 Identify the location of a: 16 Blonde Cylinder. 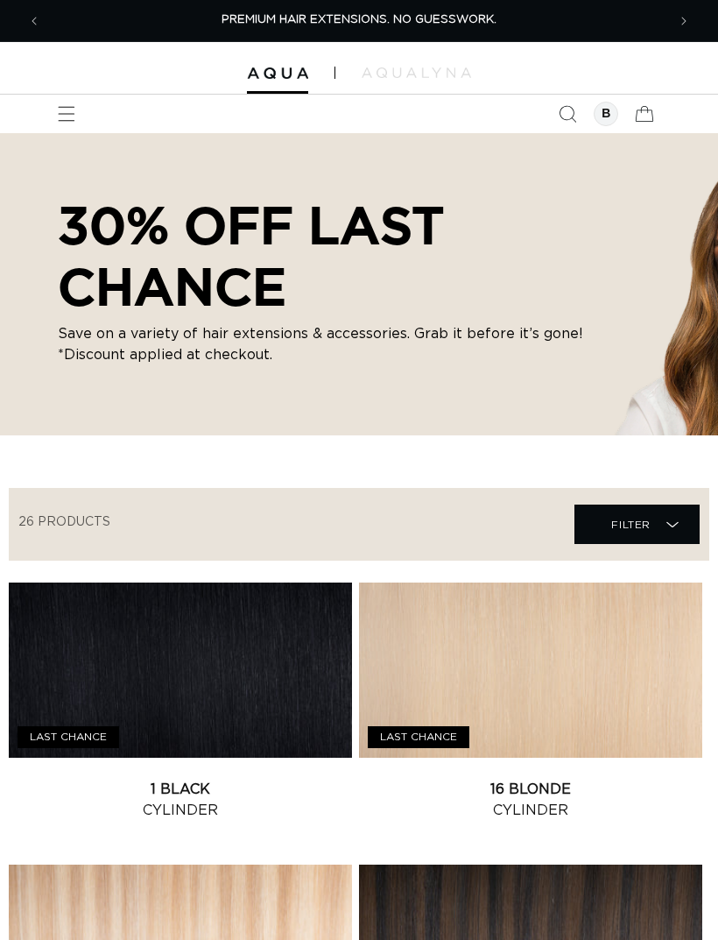
(531, 800).